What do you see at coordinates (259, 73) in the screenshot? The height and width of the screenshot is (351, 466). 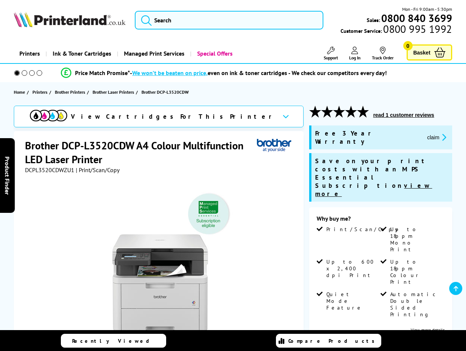 I see `div: - even on ink & toner cartridges - We check our competitors every day!` at bounding box center [259, 73].